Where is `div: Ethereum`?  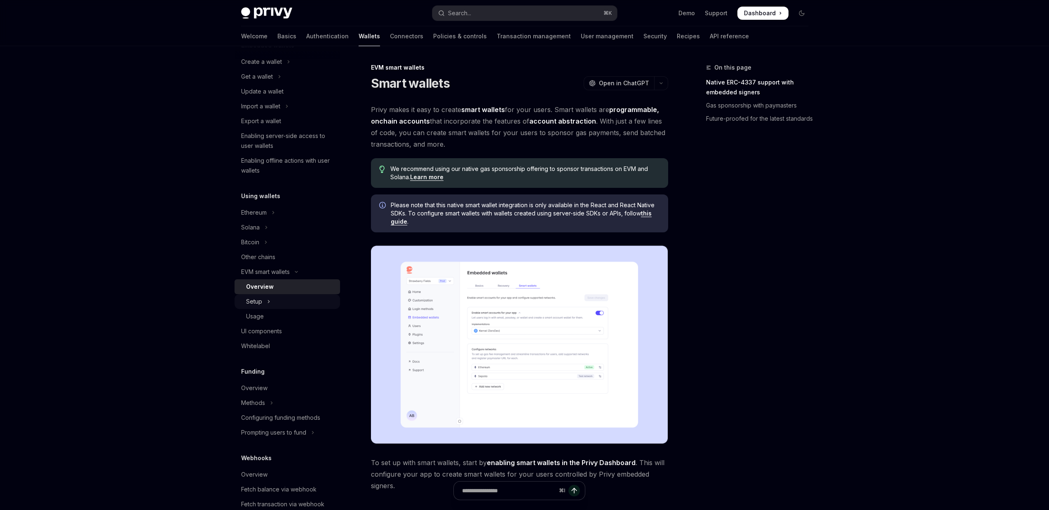
div: Ethereum is located at coordinates (254, 213).